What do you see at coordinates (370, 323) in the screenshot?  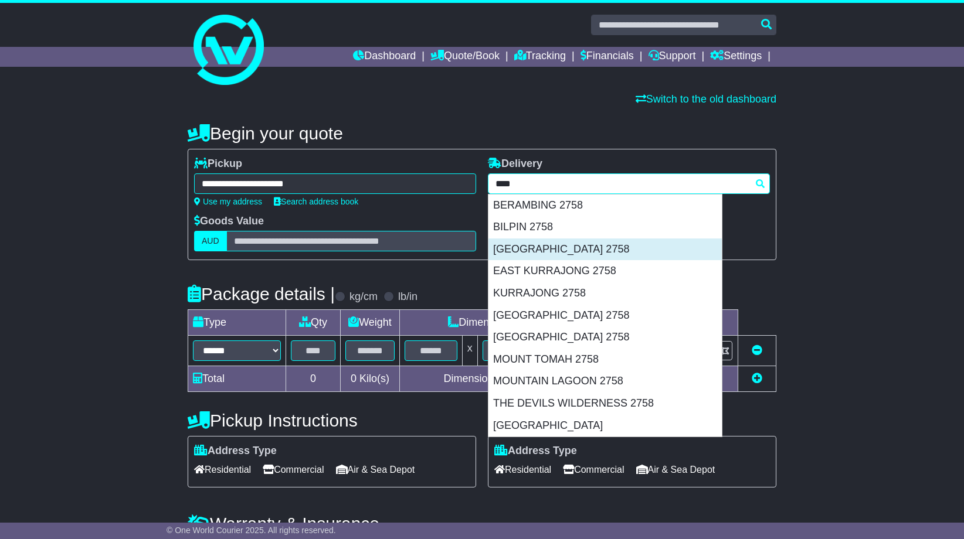 I see `td: Weight` at bounding box center [370, 323].